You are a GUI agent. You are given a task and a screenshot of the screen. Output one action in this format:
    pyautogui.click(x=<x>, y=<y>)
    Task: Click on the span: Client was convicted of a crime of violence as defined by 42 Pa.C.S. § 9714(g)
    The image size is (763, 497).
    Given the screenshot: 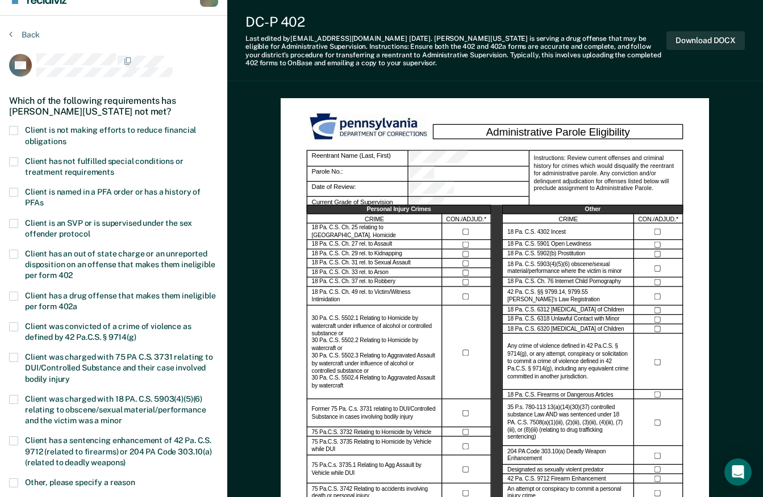 What is the action you would take?
    pyautogui.click(x=108, y=332)
    